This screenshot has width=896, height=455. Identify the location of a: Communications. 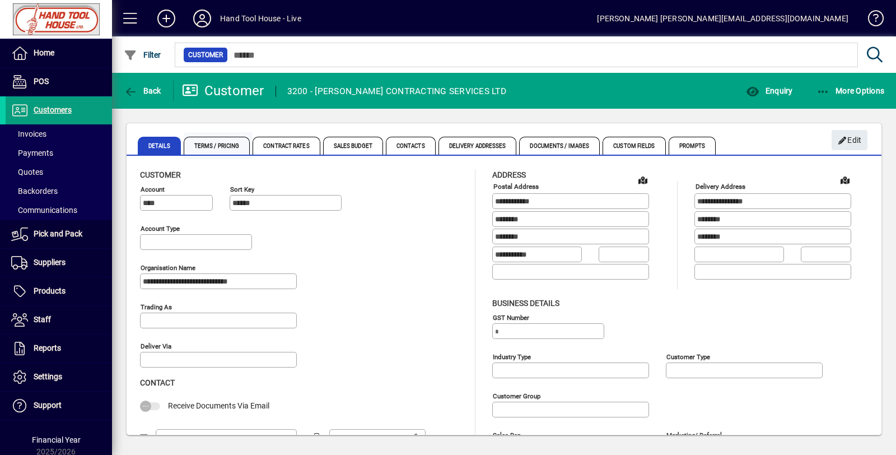
(59, 210).